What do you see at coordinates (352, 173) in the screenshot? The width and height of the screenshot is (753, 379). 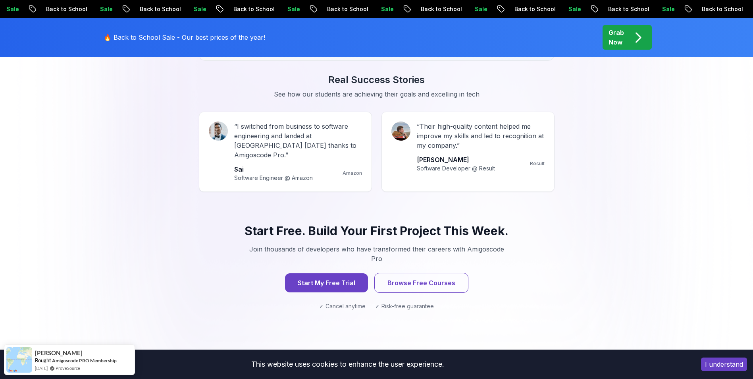 I see `p: Amazon` at bounding box center [352, 173].